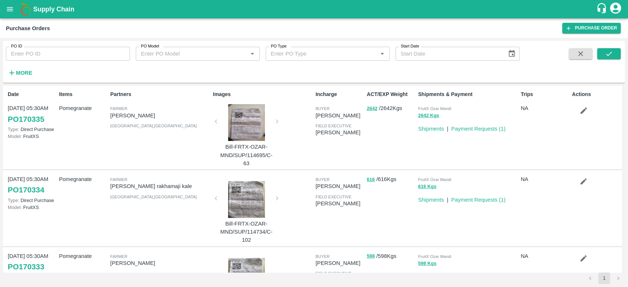 The image size is (628, 287). What do you see at coordinates (427, 264) in the screenshot?
I see `button: 598 Kgs` at bounding box center [427, 264].